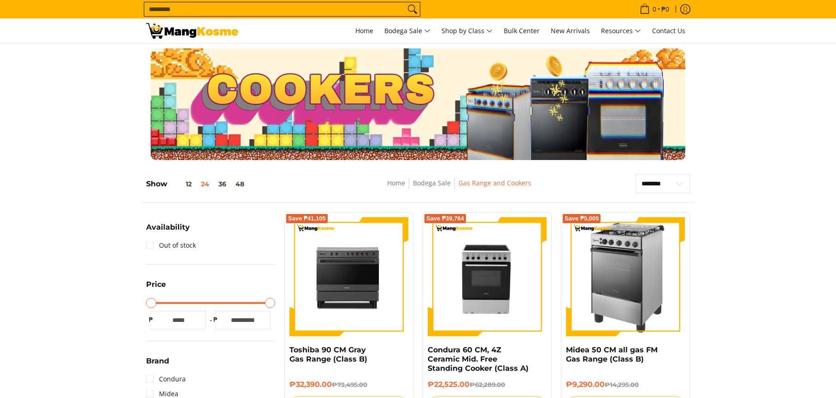 The image size is (836, 398). I want to click on a: Contact Us, so click(669, 31).